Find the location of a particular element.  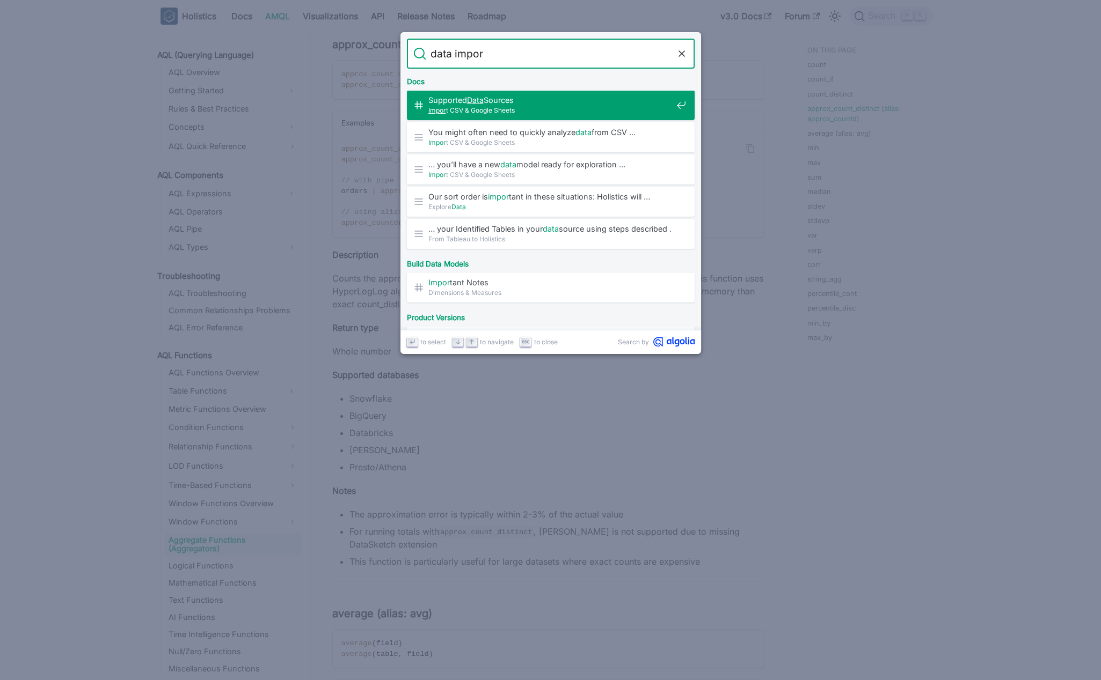

a: Search byAlgolia is located at coordinates (656, 342).